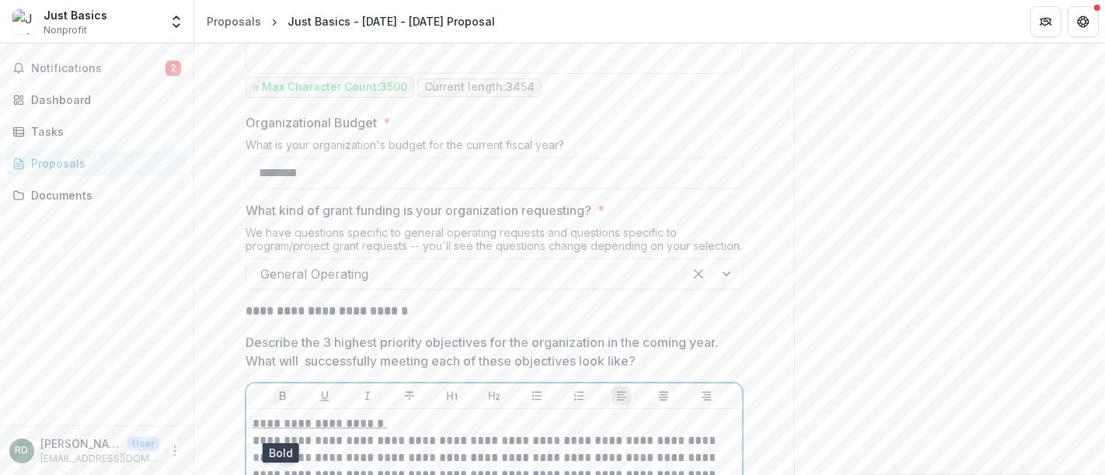 Image resolution: width=1105 pixels, height=475 pixels. Describe the element at coordinates (479, 87) in the screenshot. I see `p: Current length: 3454` at that location.